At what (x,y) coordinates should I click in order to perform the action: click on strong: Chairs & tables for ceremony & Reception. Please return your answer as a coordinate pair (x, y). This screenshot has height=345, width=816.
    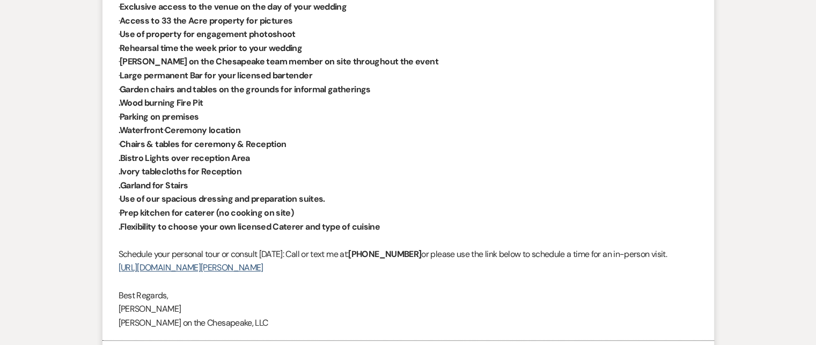
    Looking at the image, I should click on (203, 144).